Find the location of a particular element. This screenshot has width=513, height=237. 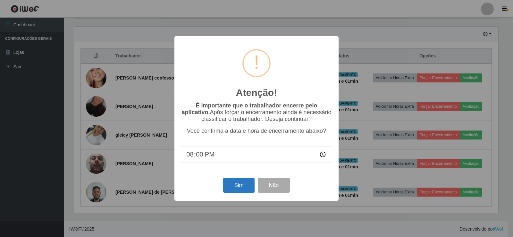

button: Não is located at coordinates (274, 185).